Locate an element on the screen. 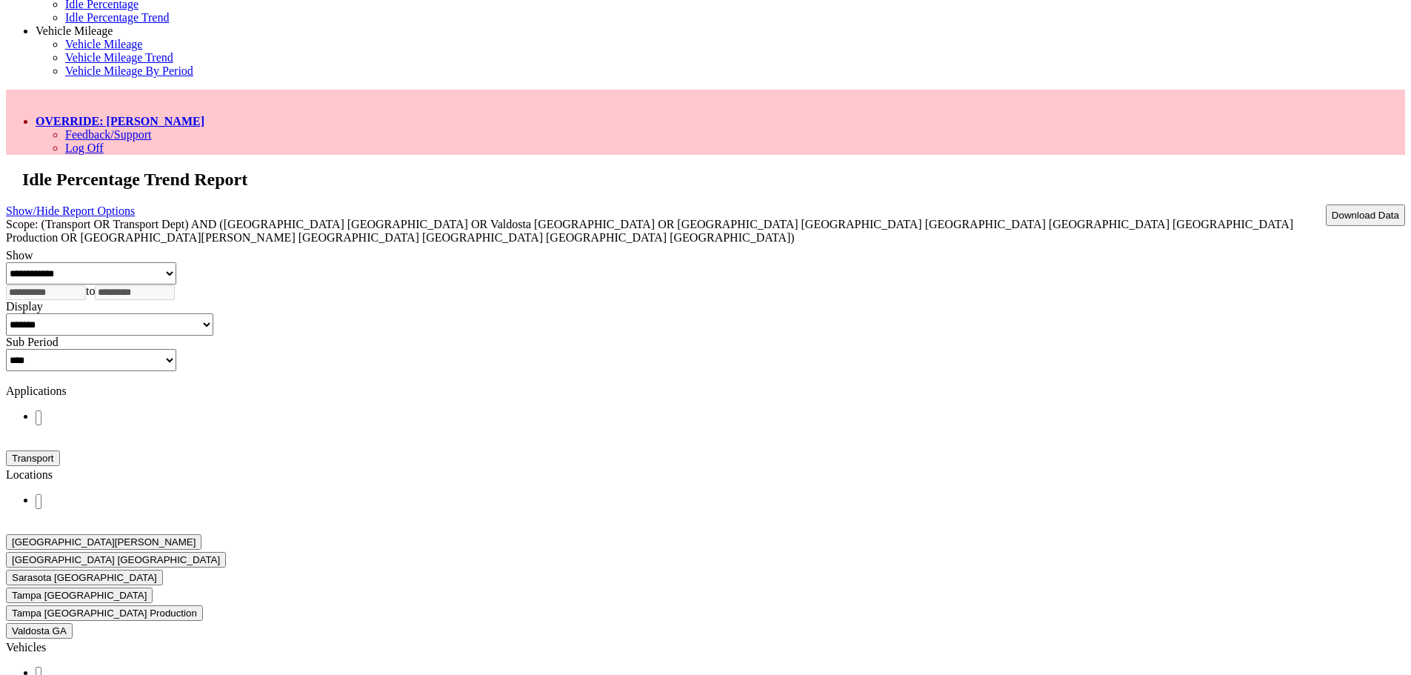 The image size is (1411, 675). a: Vehicle Mileage By Period is located at coordinates (129, 70).